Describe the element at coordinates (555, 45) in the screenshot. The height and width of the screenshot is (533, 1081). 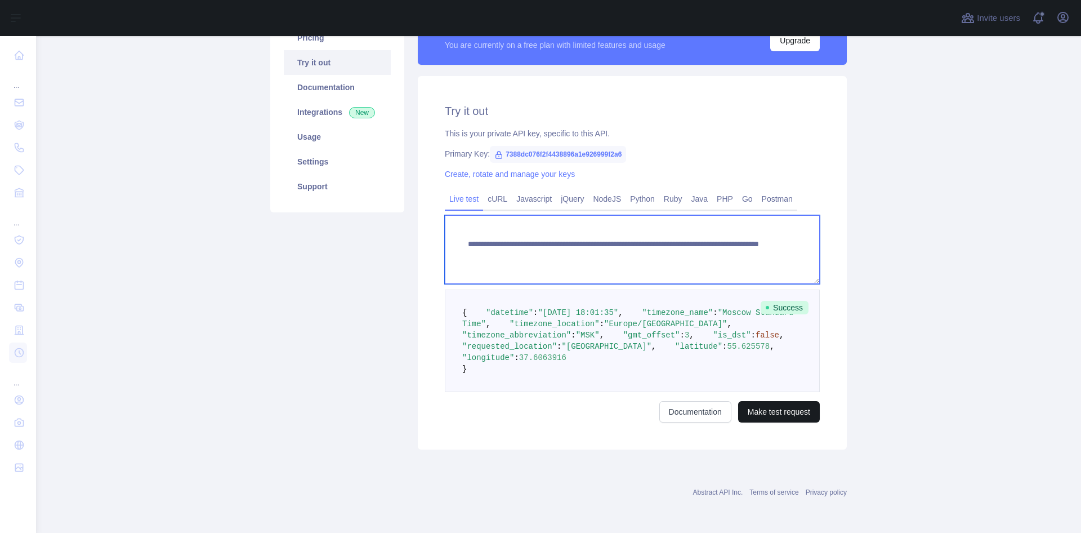
I see `div: You are currently on a free plan with limited features and usage` at that location.